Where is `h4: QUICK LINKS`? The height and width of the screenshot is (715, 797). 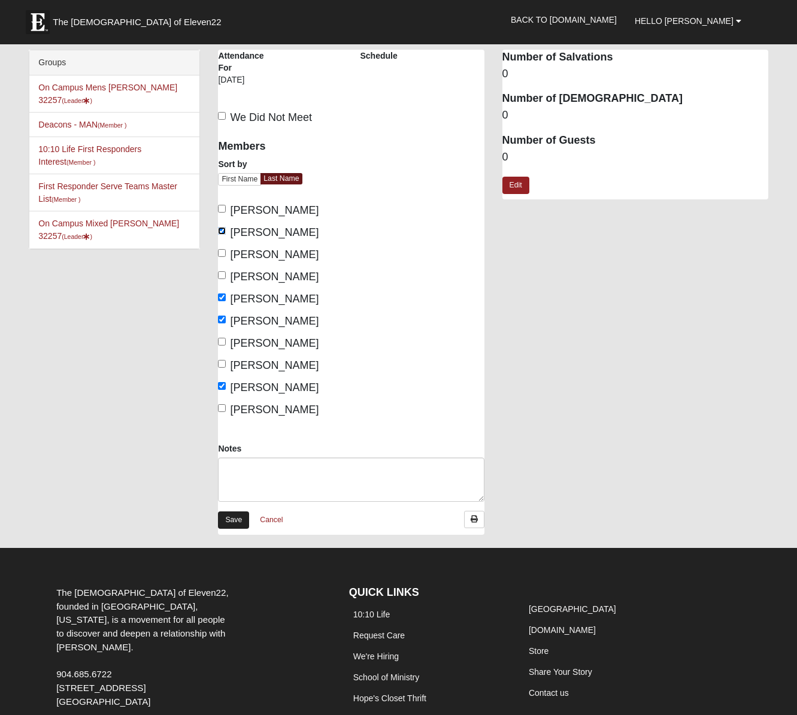
h4: QUICK LINKS is located at coordinates (427, 593).